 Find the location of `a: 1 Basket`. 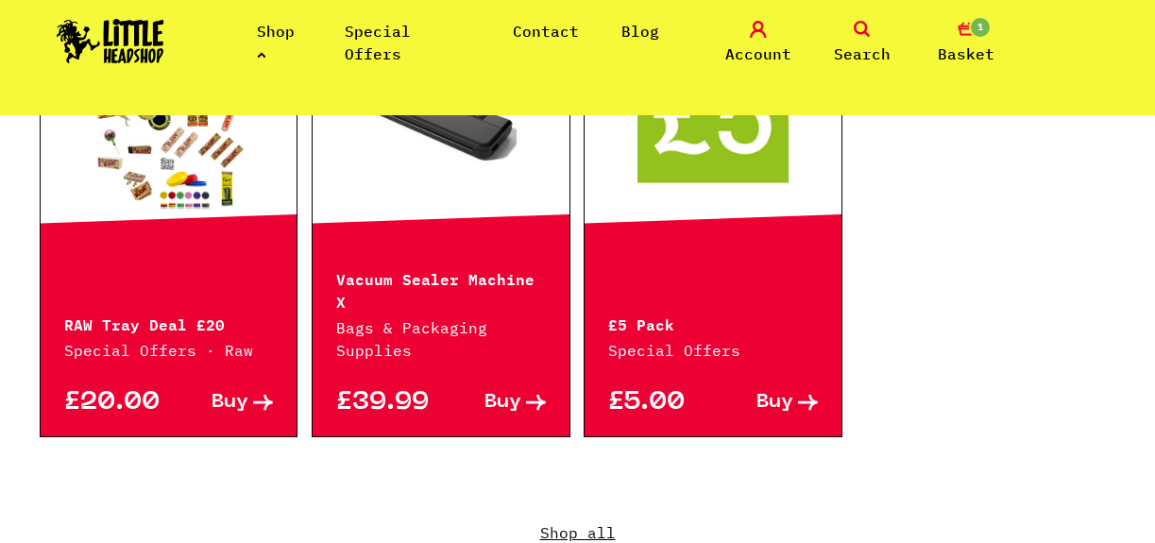

a: 1 Basket is located at coordinates (966, 42).